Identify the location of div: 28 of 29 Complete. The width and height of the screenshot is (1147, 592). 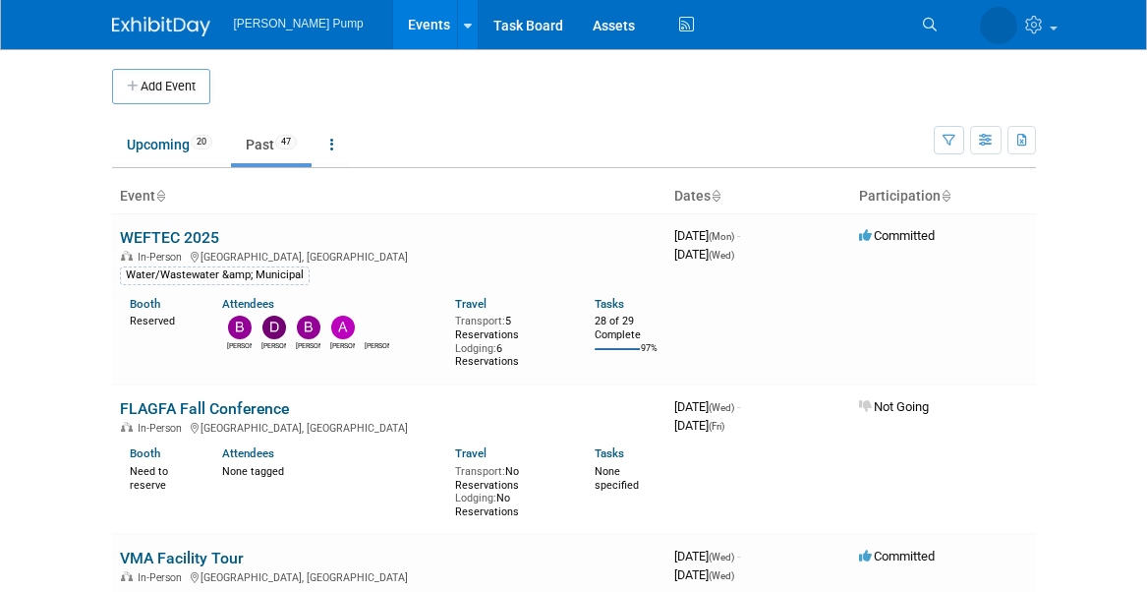
(626, 327).